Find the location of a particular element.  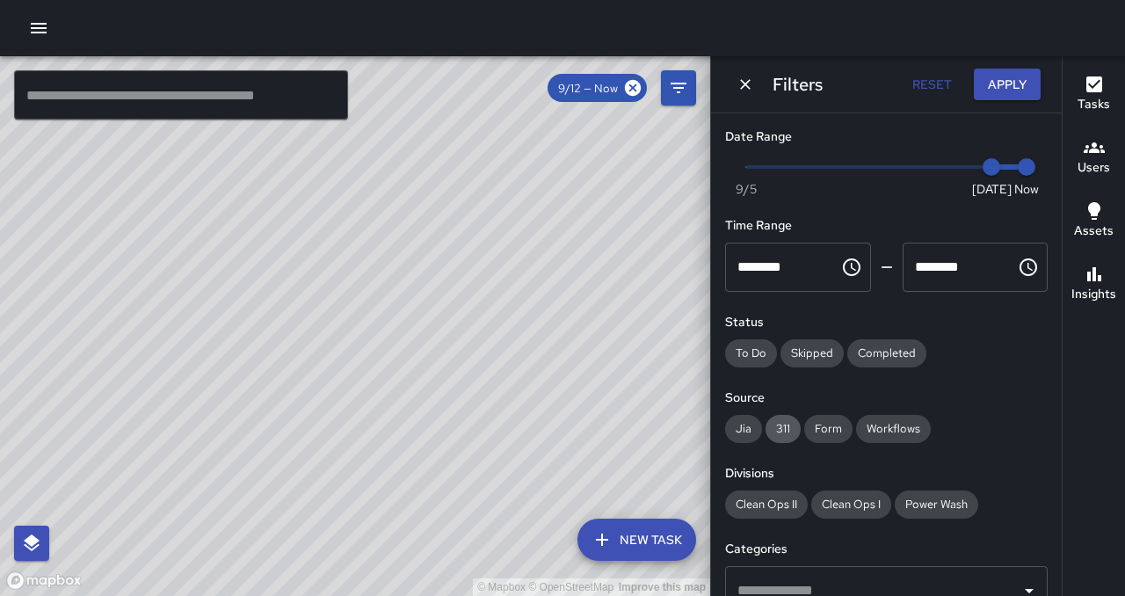

div: Jia is located at coordinates (743, 429).